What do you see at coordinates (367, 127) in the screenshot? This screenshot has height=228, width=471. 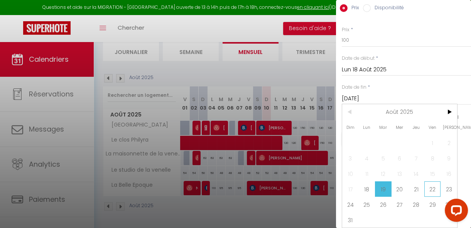 I see `span: Lun` at bounding box center [367, 127].